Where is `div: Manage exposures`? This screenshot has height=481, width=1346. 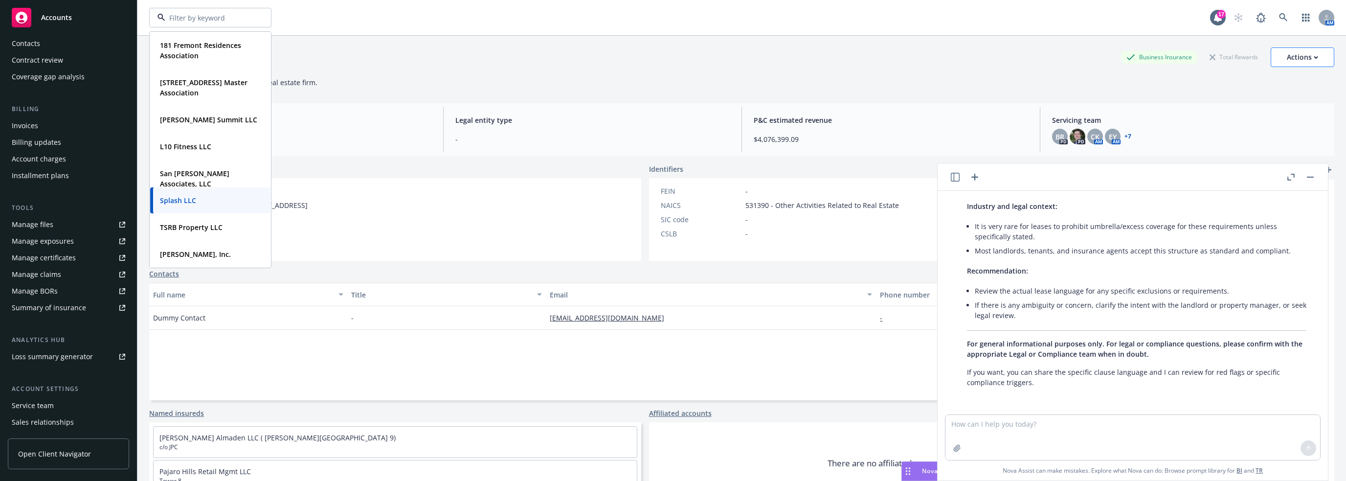
div: Manage exposures is located at coordinates (43, 241).